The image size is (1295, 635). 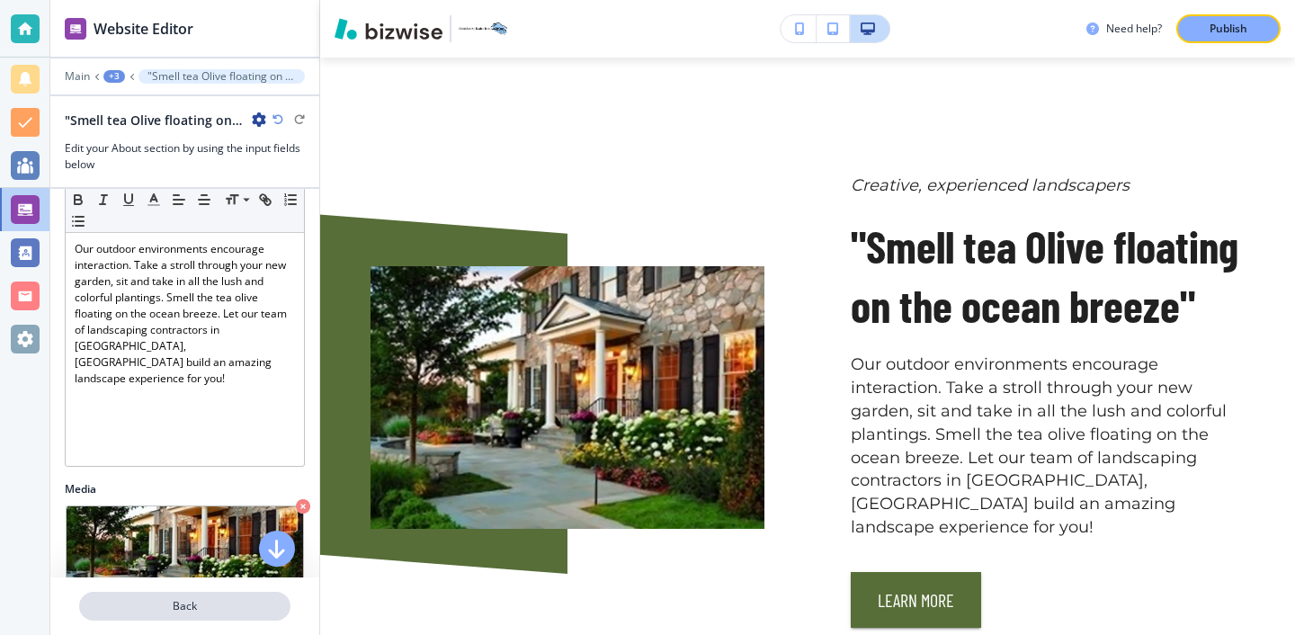 I want to click on img: editor icon, so click(x=76, y=29).